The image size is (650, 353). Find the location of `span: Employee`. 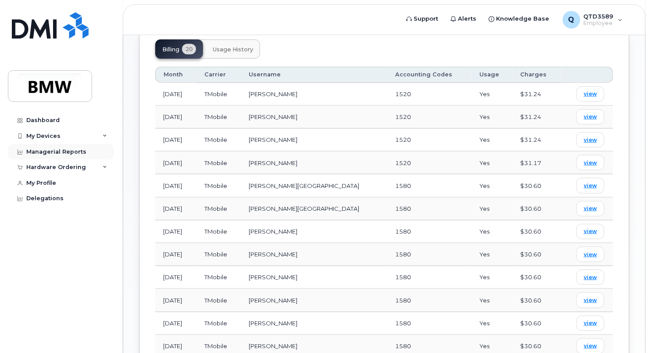

span: Employee is located at coordinates (599, 23).